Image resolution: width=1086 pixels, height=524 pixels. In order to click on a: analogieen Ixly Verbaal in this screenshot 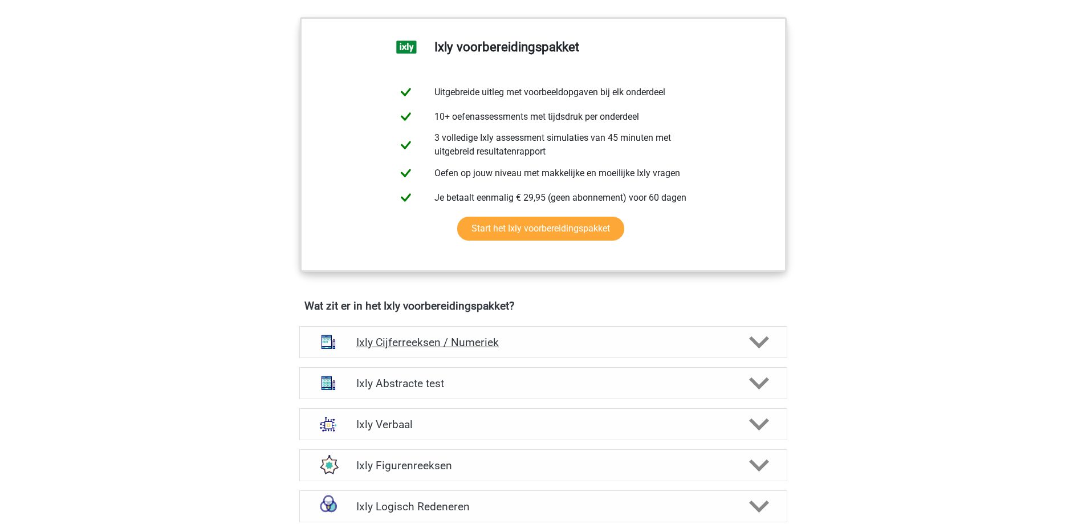, I will do `click(543, 424)`.